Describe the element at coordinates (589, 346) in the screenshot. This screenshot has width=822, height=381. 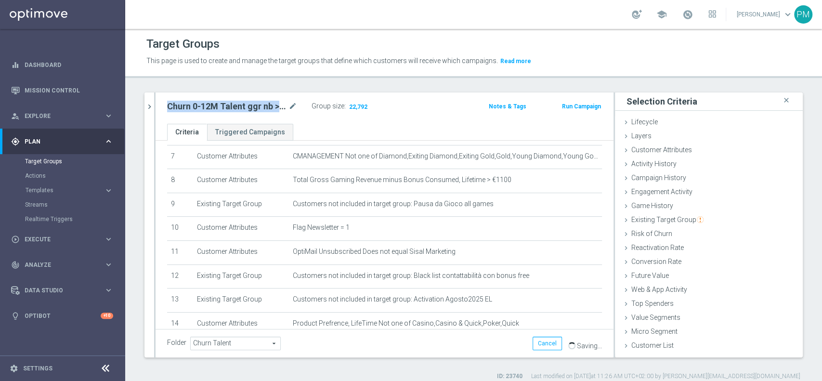
I see `span: Saving...` at that location.